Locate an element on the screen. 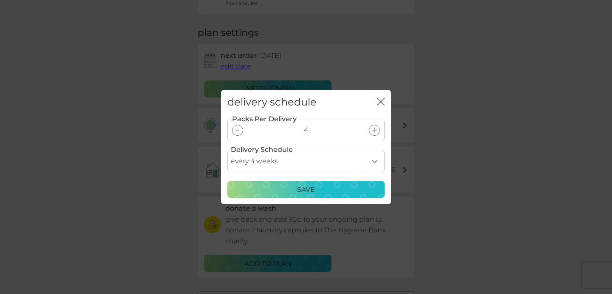 This screenshot has height=294, width=612. label: Packs Per Delivery is located at coordinates (264, 119).